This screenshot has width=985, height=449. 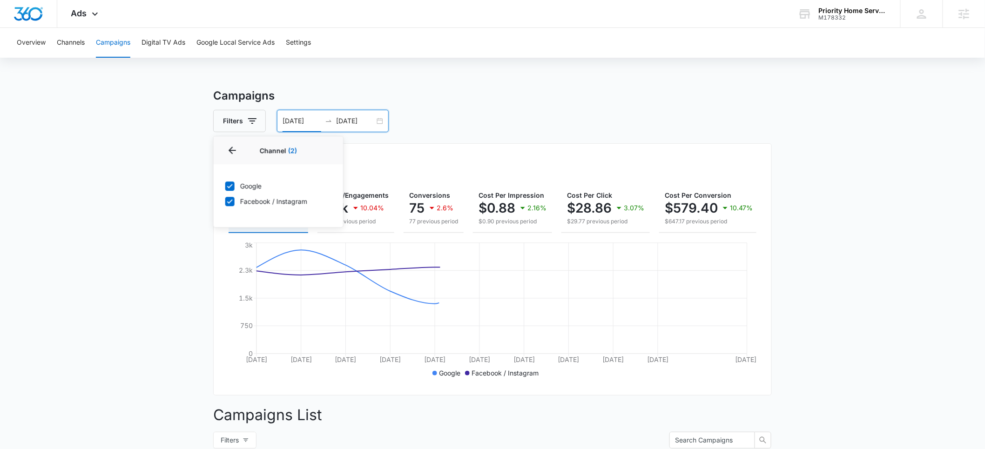 I want to click on button: Channels, so click(x=71, y=43).